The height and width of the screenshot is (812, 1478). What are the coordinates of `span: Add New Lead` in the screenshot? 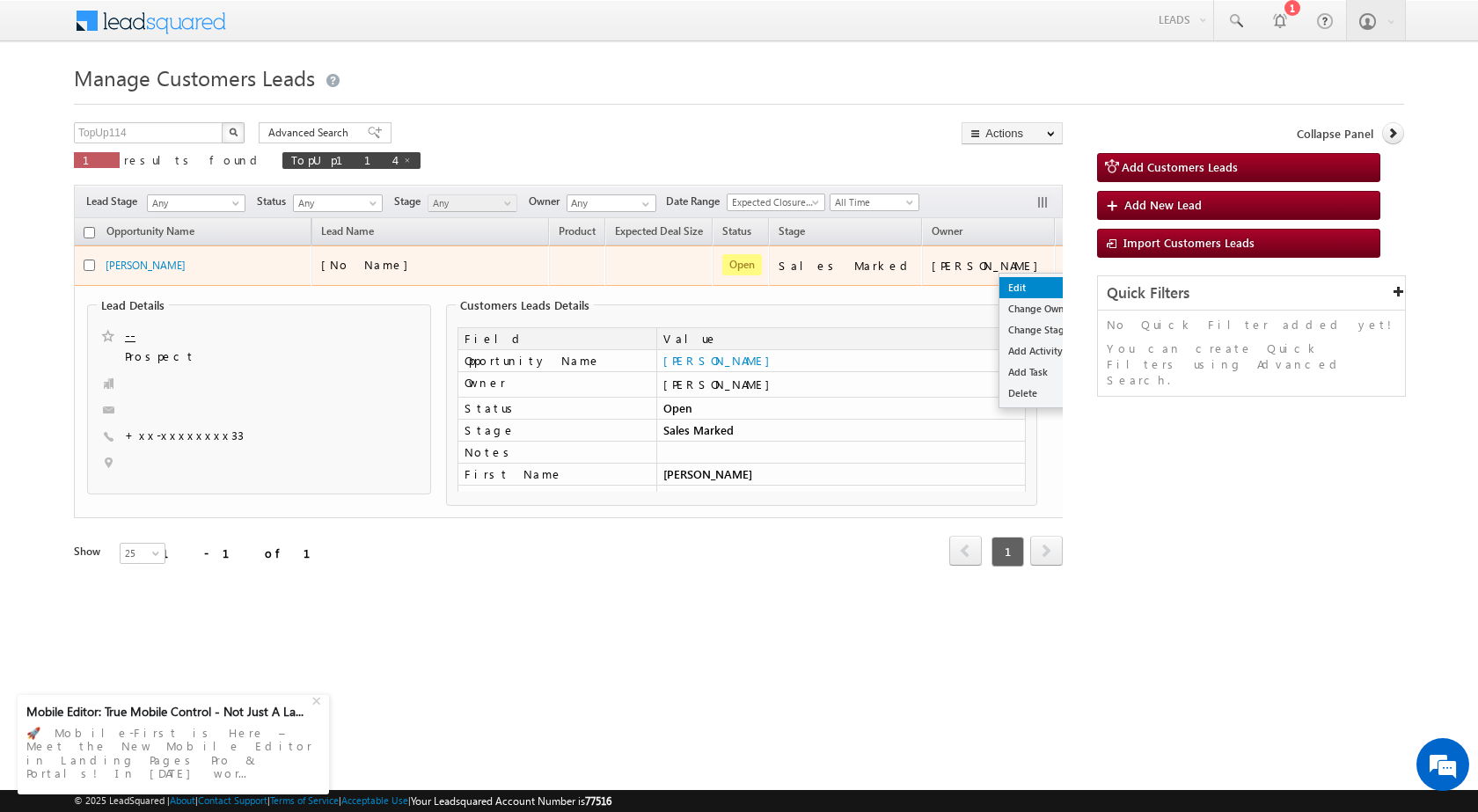 It's located at (1163, 204).